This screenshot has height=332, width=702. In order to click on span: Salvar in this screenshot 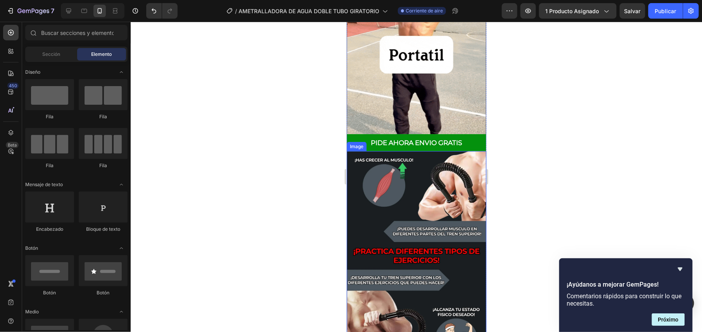, I will do `click(633, 11)`.